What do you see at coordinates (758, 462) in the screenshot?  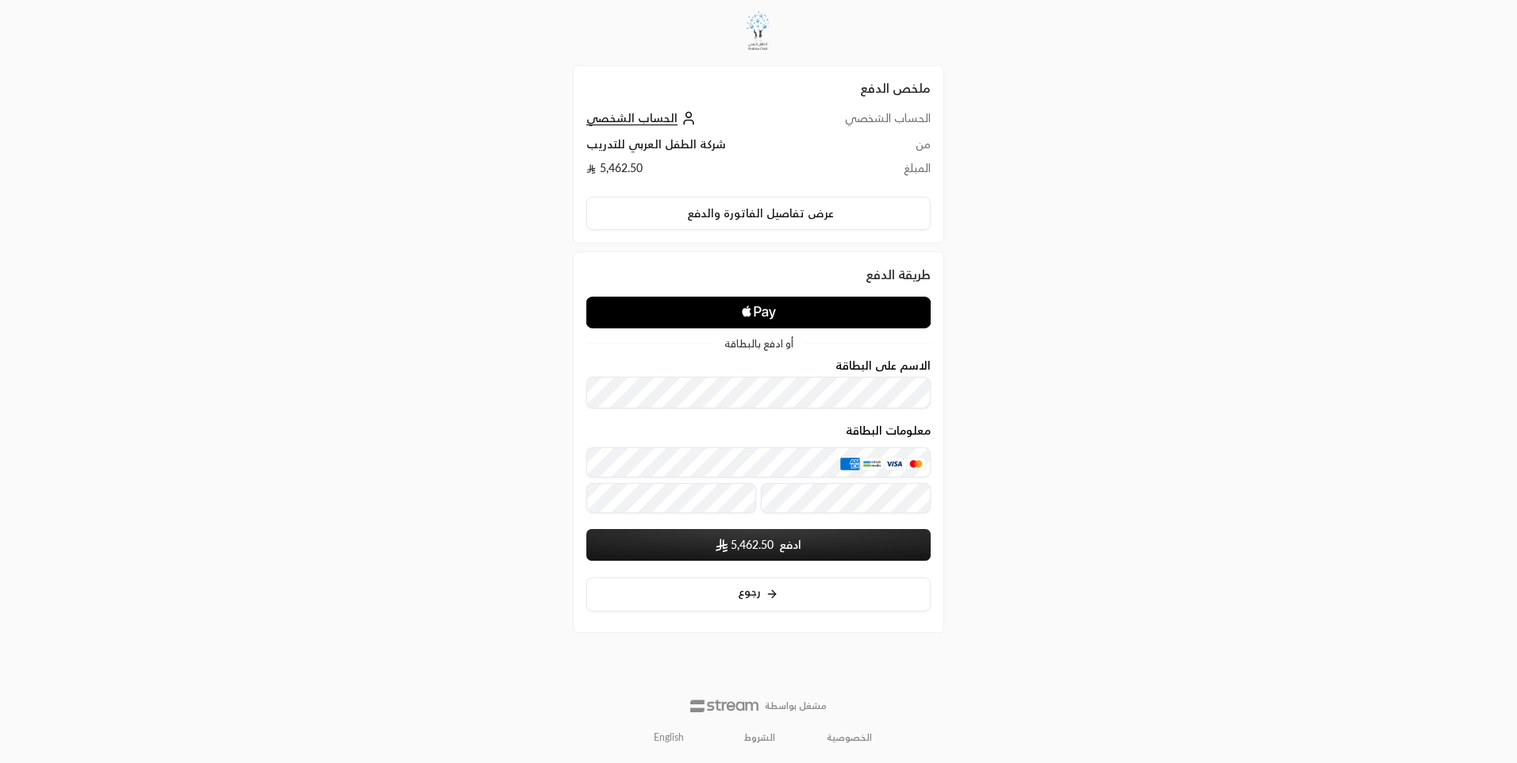 I see `input: بطاقة ائتمانية` at bounding box center [758, 462].